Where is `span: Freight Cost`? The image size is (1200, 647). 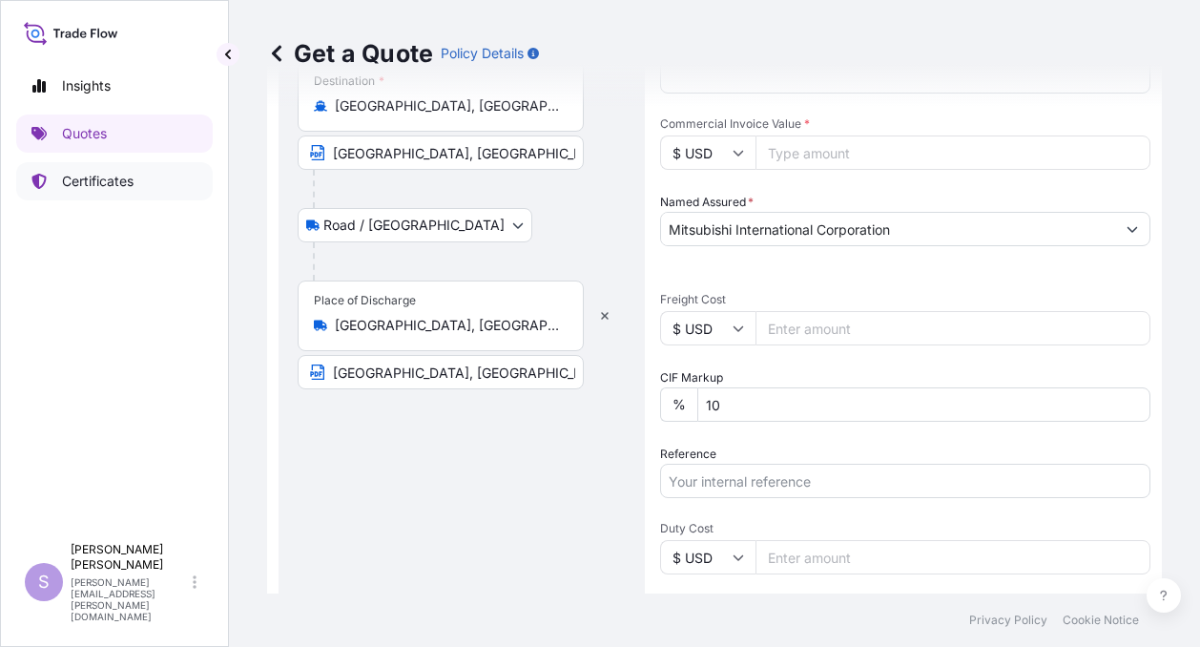 span: Freight Cost is located at coordinates (905, 300).